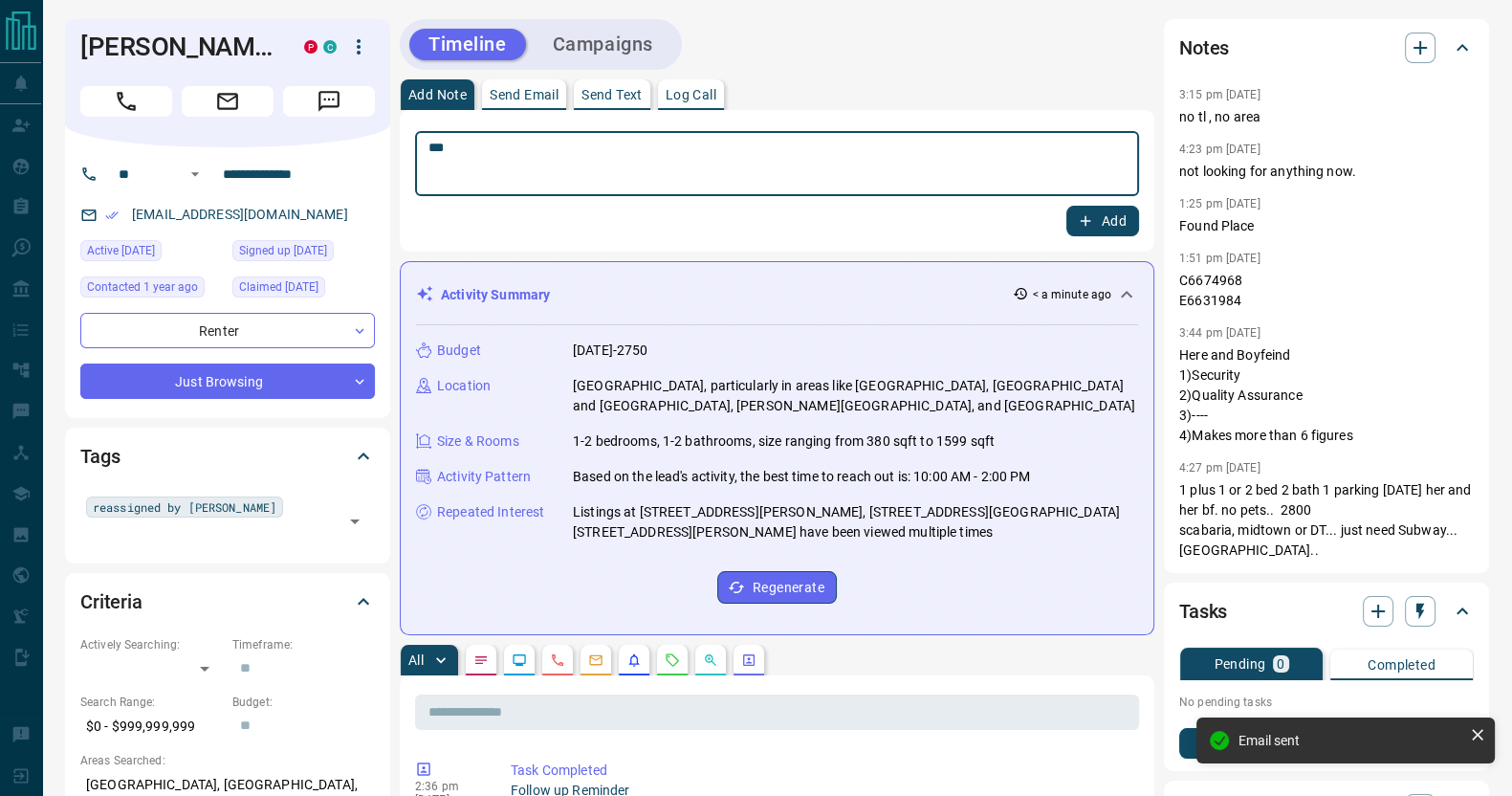  Describe the element at coordinates (303, 290) in the screenshot. I see `div: Tue May 07 2024` at that location.